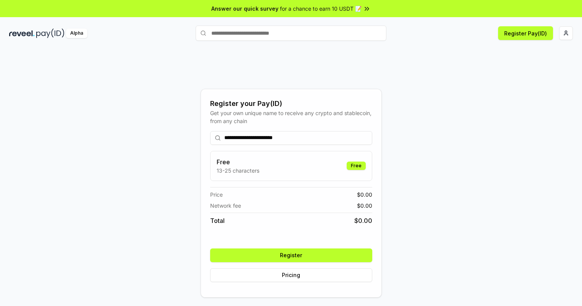  I want to click on button: Register, so click(291, 256).